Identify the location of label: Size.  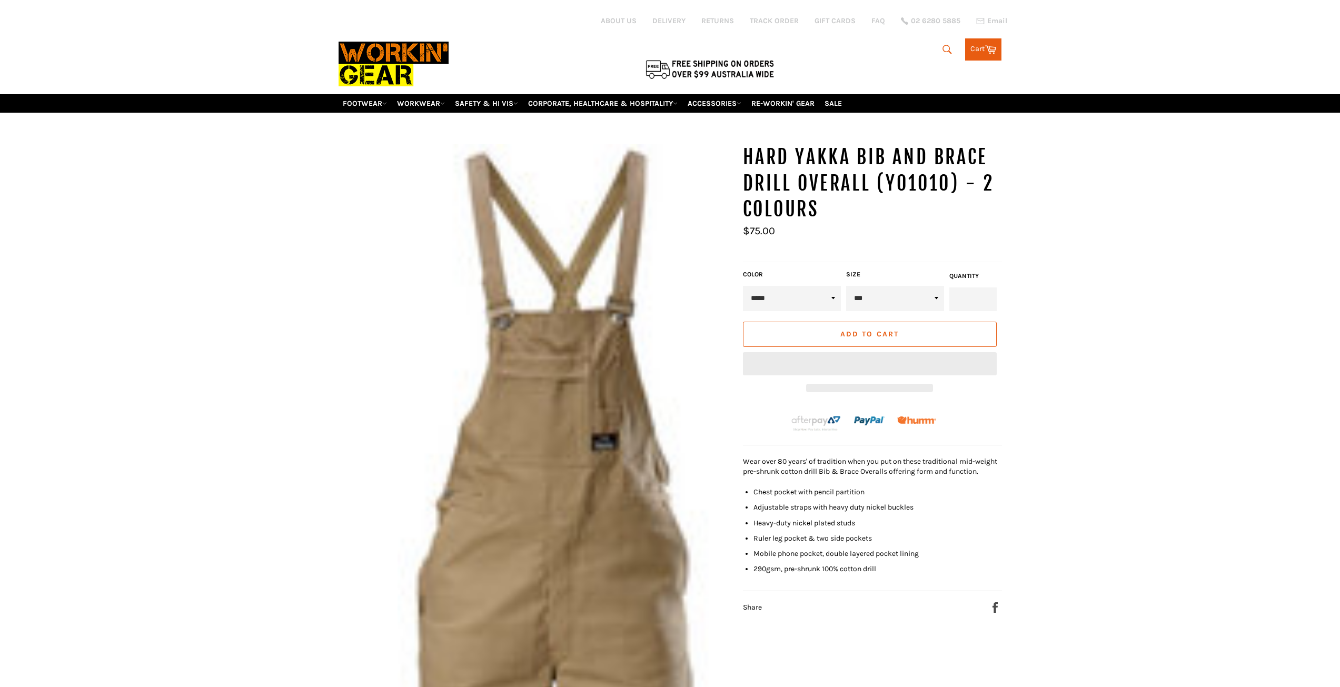
(895, 274).